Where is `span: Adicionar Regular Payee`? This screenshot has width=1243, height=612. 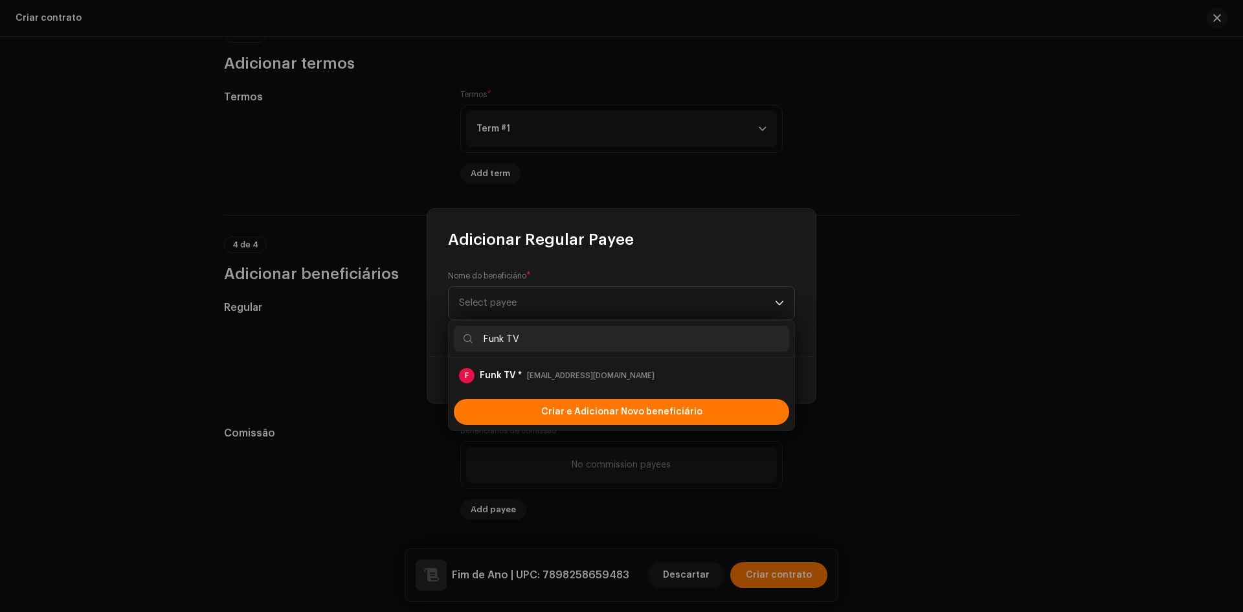 span: Adicionar Regular Payee is located at coordinates (541, 240).